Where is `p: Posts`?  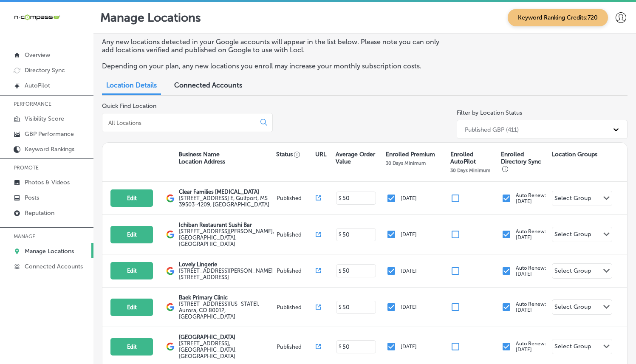 p: Posts is located at coordinates (32, 198).